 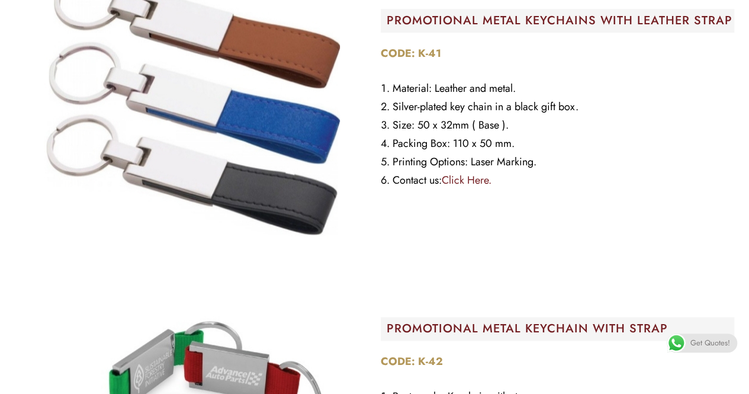 What do you see at coordinates (411, 53) in the screenshot?
I see `strong: CODE: K-41` at bounding box center [411, 53].